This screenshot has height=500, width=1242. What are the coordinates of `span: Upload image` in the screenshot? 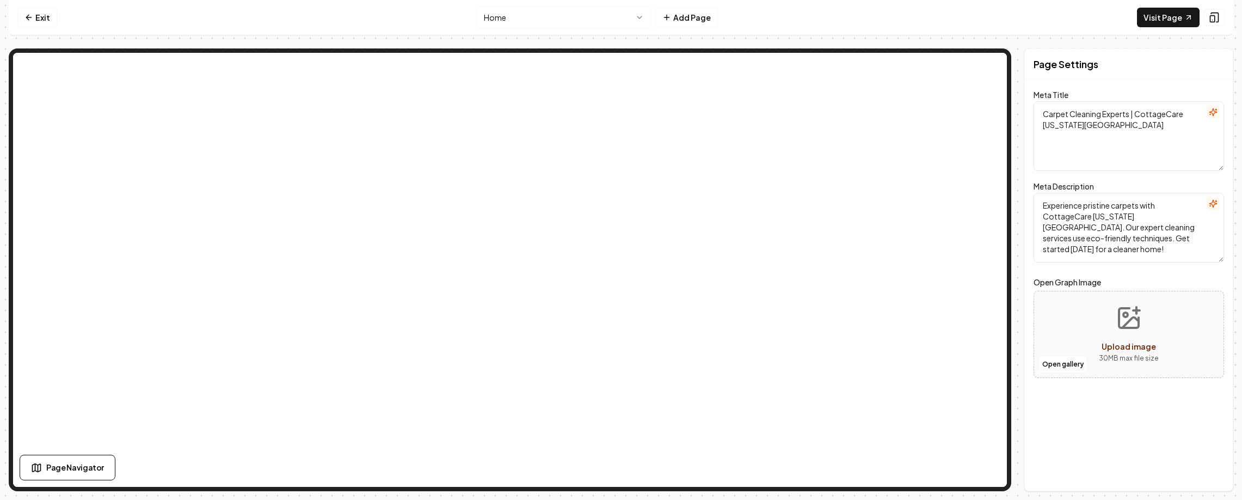 It's located at (1129, 346).